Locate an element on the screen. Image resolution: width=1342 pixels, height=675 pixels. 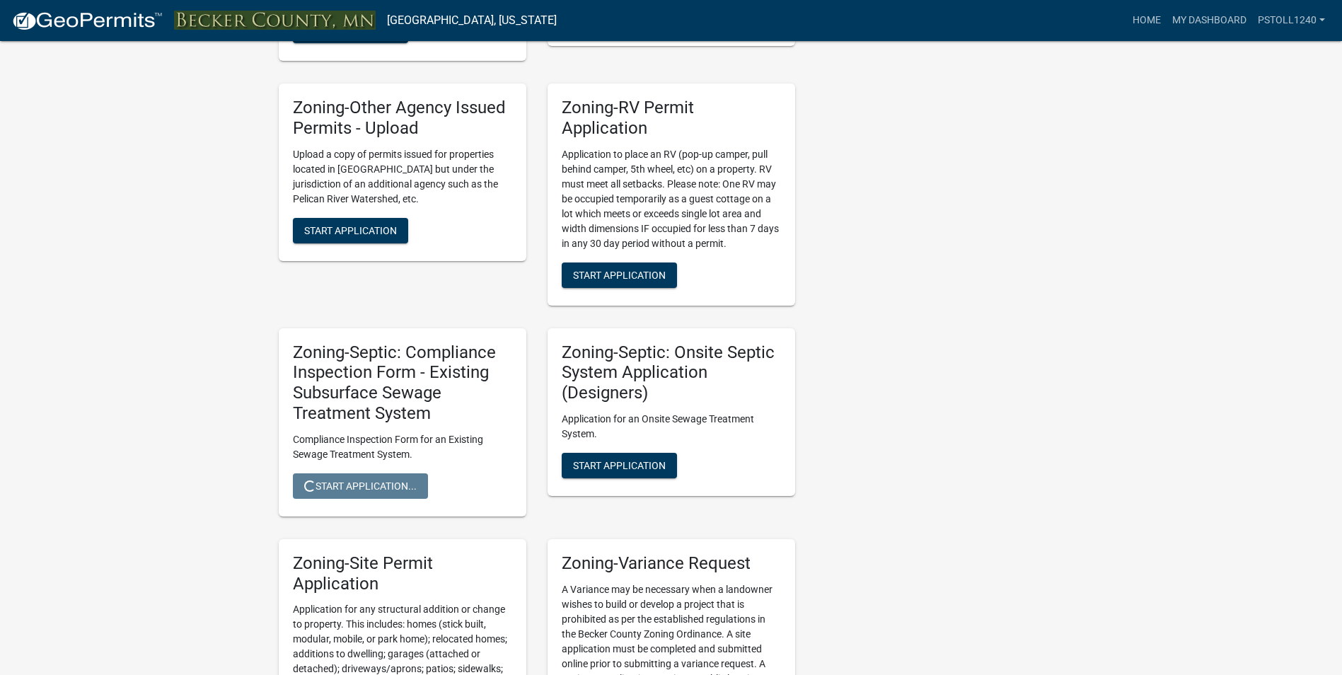
p: Application for an Onsite Sewage Treatment System. is located at coordinates (671, 427).